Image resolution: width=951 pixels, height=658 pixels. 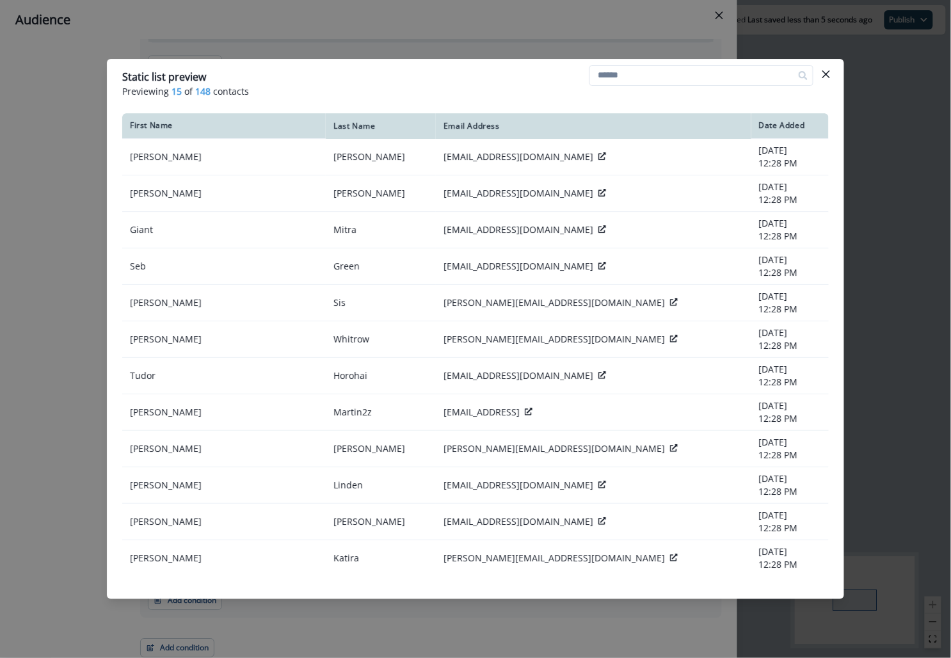 I want to click on td: Katira, so click(x=381, y=558).